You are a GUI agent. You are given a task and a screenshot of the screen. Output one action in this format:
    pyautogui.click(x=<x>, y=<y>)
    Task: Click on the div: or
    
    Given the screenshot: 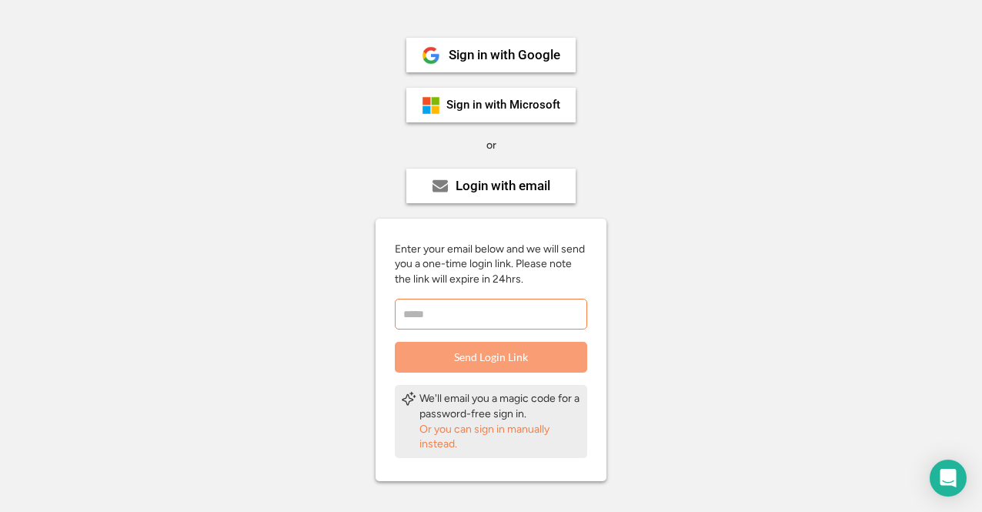 What is the action you would take?
    pyautogui.click(x=491, y=146)
    